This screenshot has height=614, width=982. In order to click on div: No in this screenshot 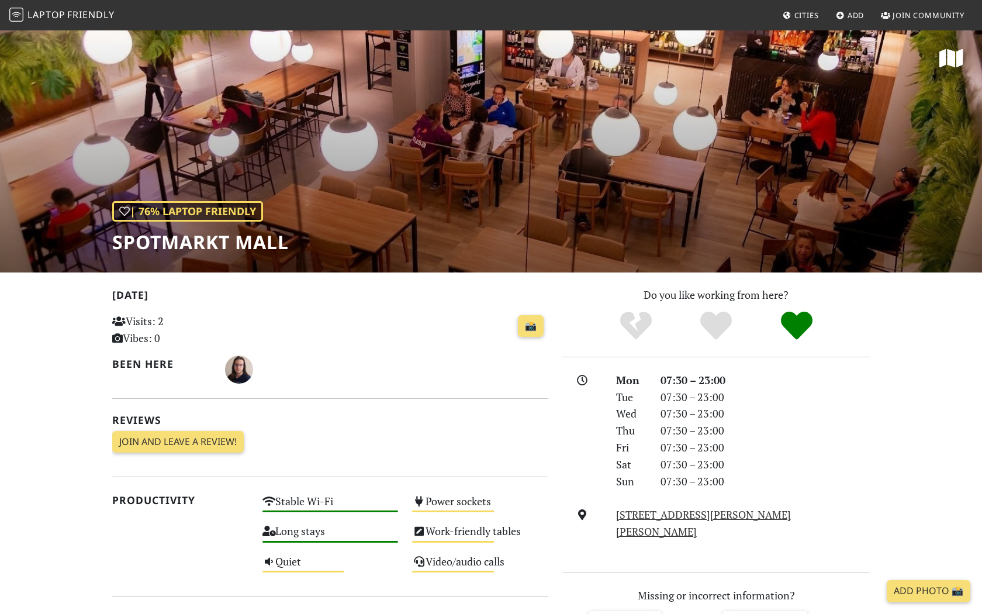, I will do `click(636, 325)`.